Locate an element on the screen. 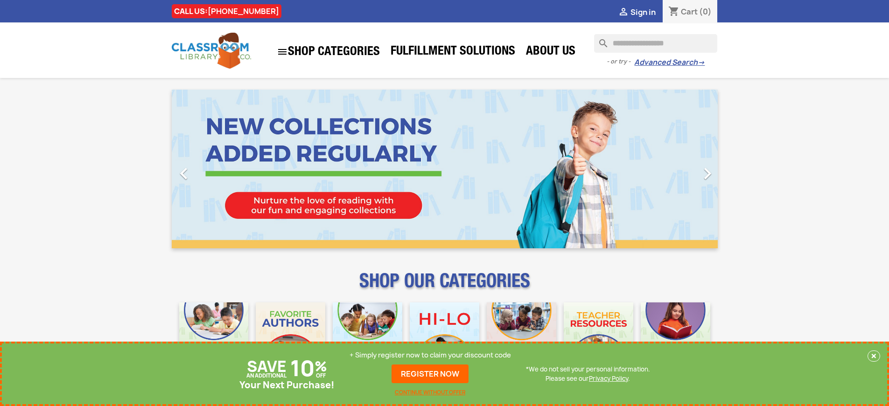  a: Next is located at coordinates (676, 169).